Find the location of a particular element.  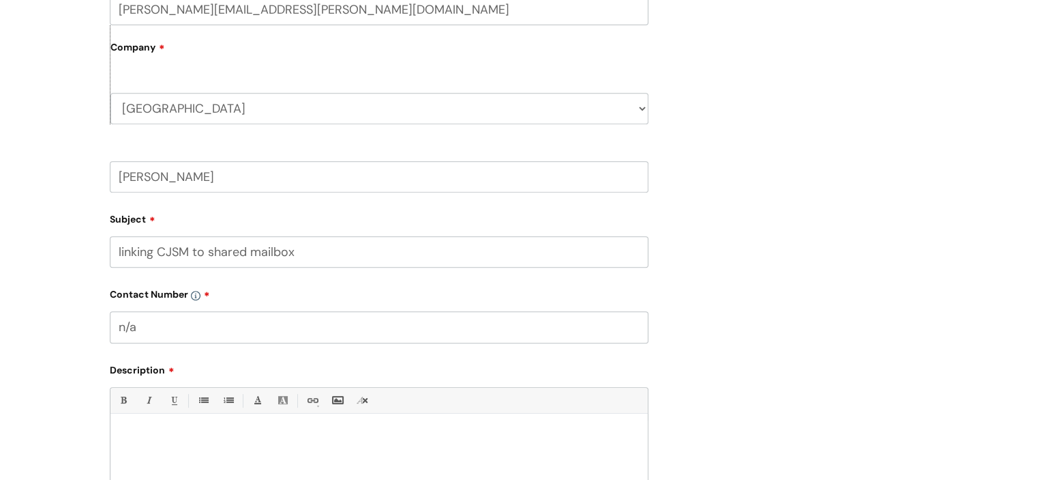

a: Bold (Ctrl-B) is located at coordinates (123, 400).